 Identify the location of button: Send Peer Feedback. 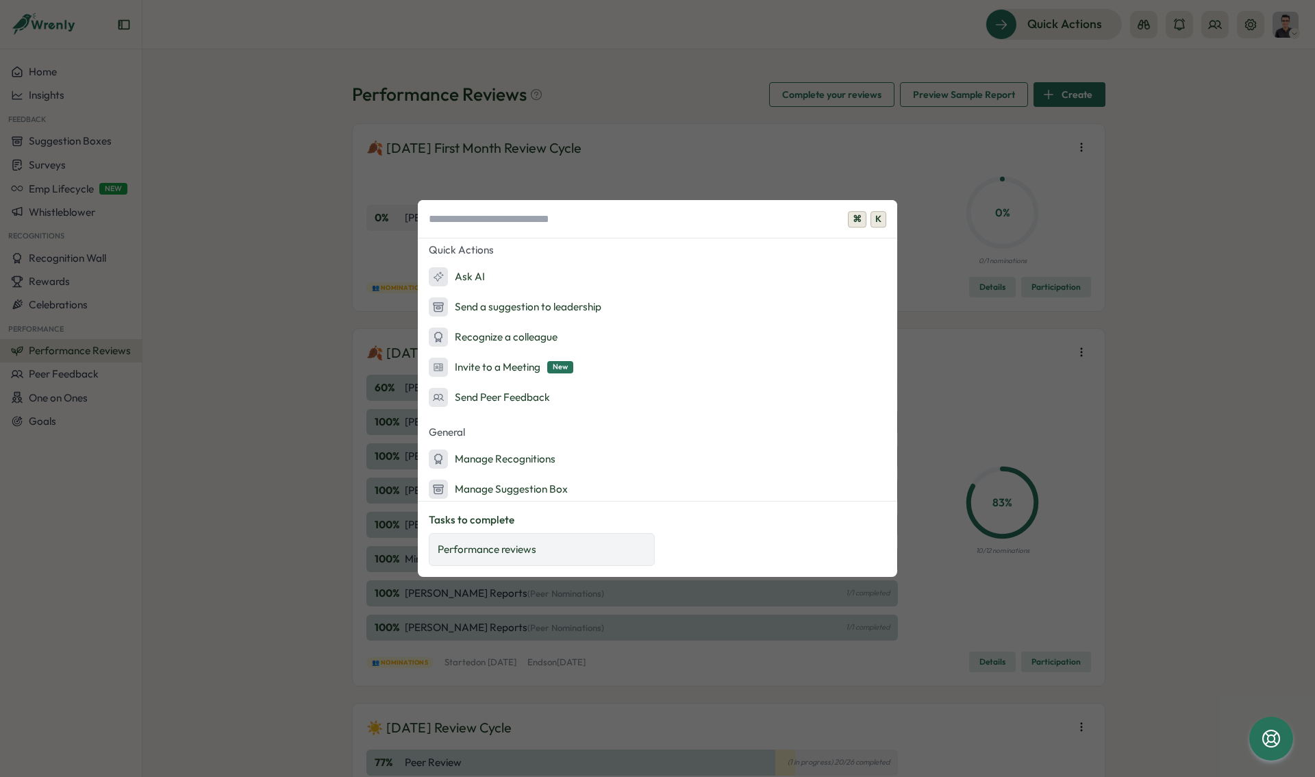
(658, 397).